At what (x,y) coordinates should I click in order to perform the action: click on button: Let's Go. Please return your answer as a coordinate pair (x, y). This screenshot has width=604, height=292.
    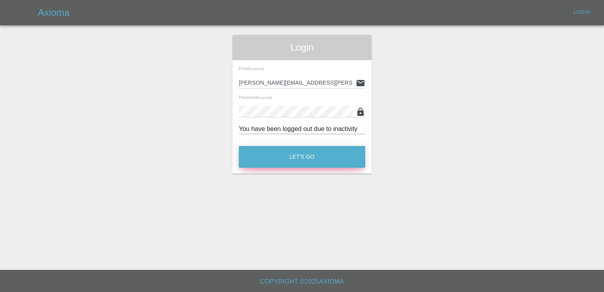
    Looking at the image, I should click on (302, 157).